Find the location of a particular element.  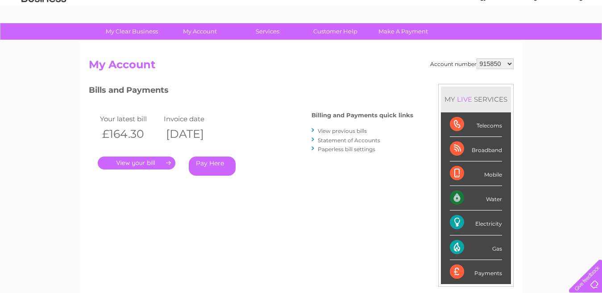

div: Water is located at coordinates (476, 198).